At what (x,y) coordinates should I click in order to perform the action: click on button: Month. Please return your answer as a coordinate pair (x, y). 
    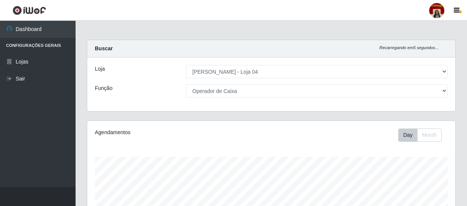
    Looking at the image, I should click on (429, 135).